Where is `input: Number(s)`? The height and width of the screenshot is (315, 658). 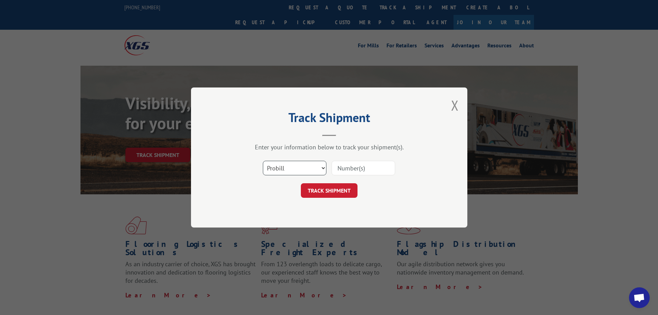
input: Number(s) is located at coordinates (364, 168).